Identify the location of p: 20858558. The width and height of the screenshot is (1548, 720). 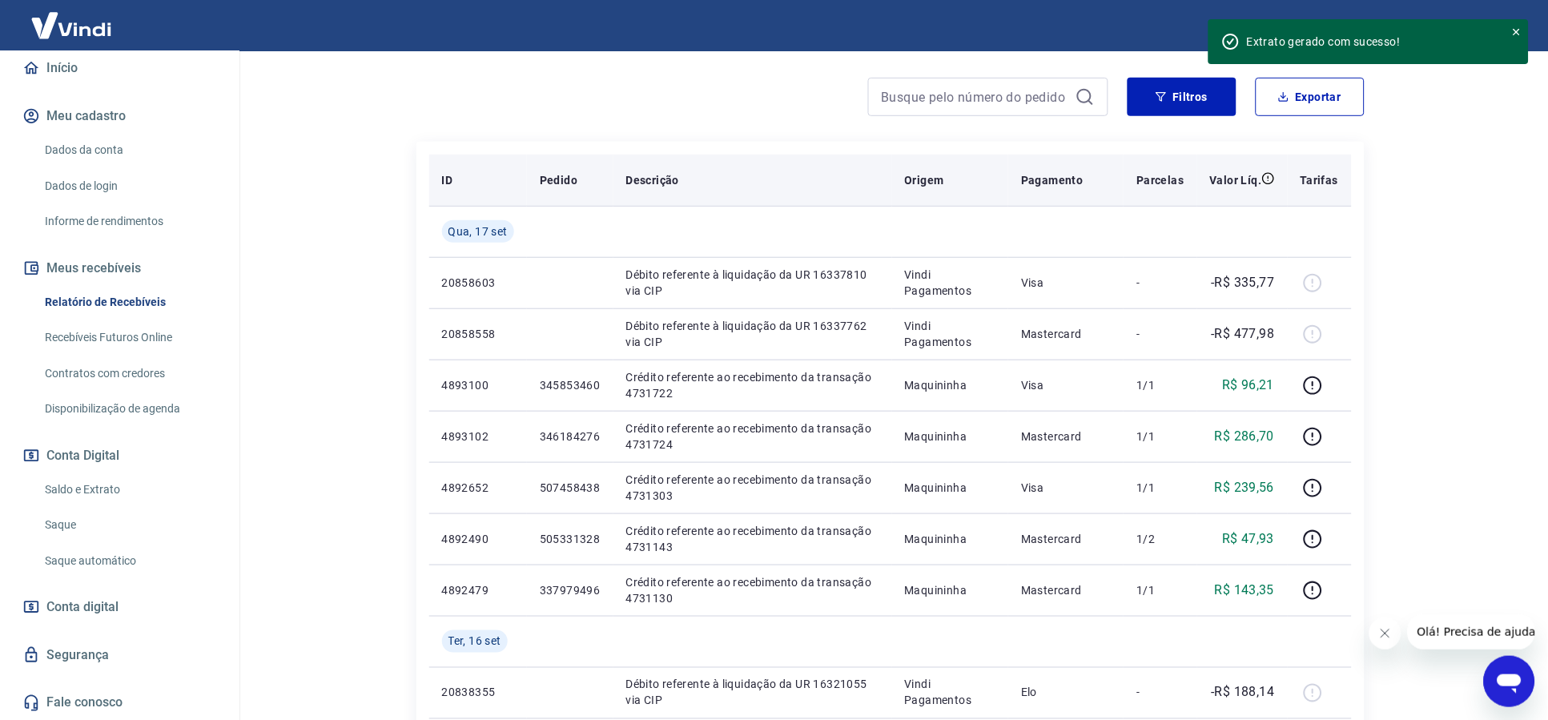
(478, 334).